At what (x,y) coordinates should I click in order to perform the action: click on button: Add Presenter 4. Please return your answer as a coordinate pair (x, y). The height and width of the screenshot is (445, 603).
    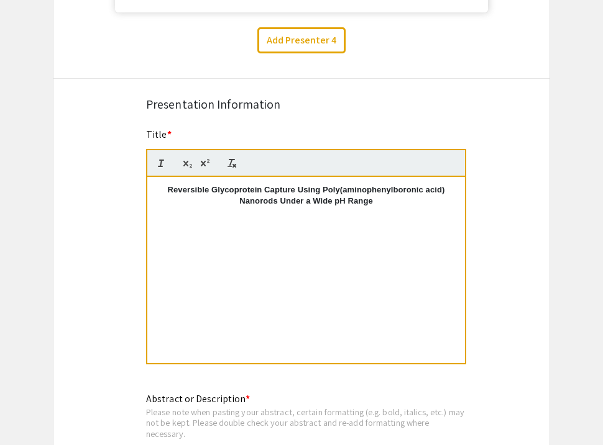
    Looking at the image, I should click on (301, 40).